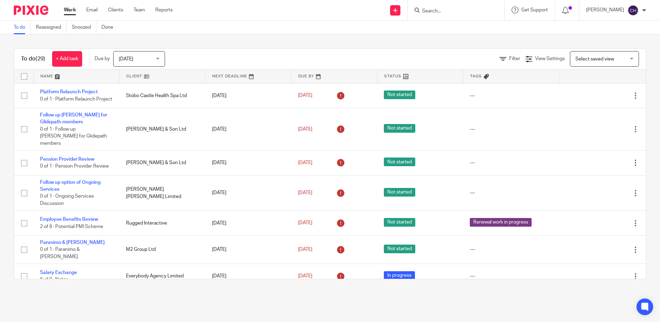 Image resolution: width=660 pixels, height=322 pixels. What do you see at coordinates (515, 59) in the screenshot?
I see `span: Filter` at bounding box center [515, 59].